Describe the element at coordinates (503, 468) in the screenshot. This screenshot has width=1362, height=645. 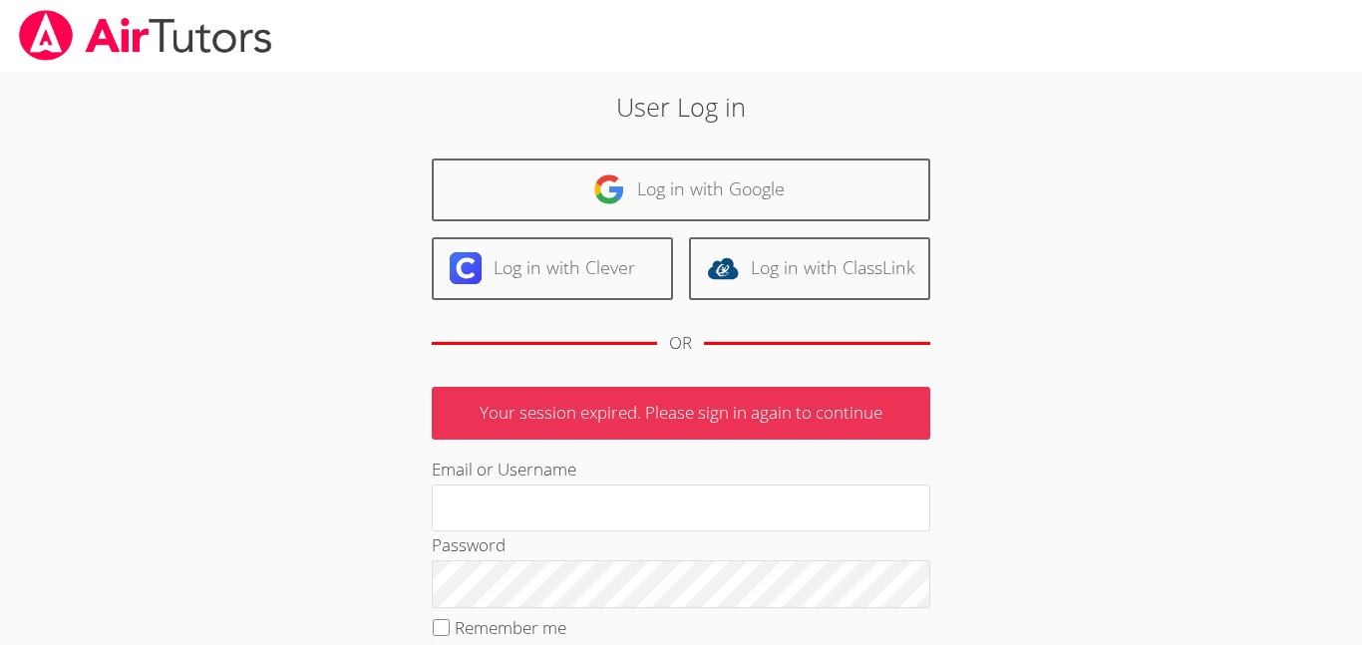
I see `label: Email or Username` at that location.